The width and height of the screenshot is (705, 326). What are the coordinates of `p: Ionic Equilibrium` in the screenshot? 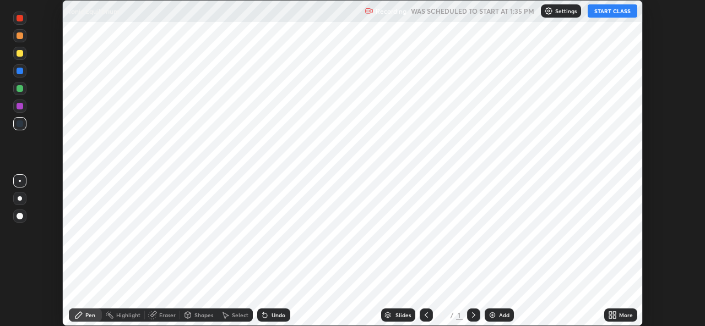 It's located at (94, 11).